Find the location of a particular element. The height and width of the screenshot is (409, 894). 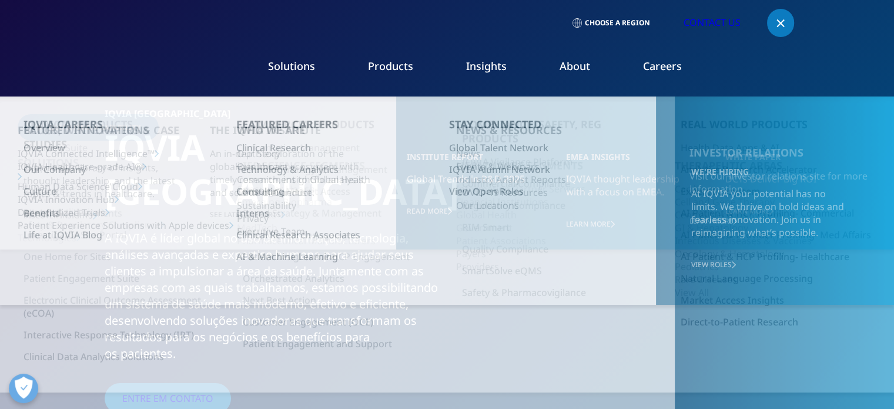

a: About is located at coordinates (575, 66).